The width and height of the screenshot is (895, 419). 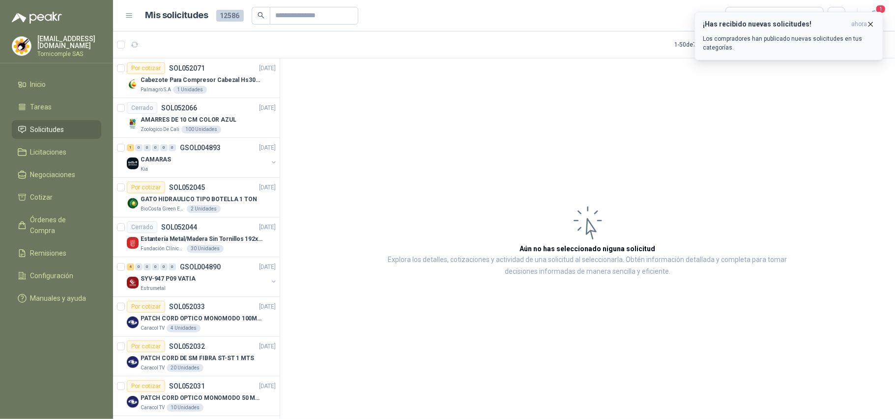 What do you see at coordinates (163, 249) in the screenshot?
I see `p: Fundación Clínica Shaio` at bounding box center [163, 249].